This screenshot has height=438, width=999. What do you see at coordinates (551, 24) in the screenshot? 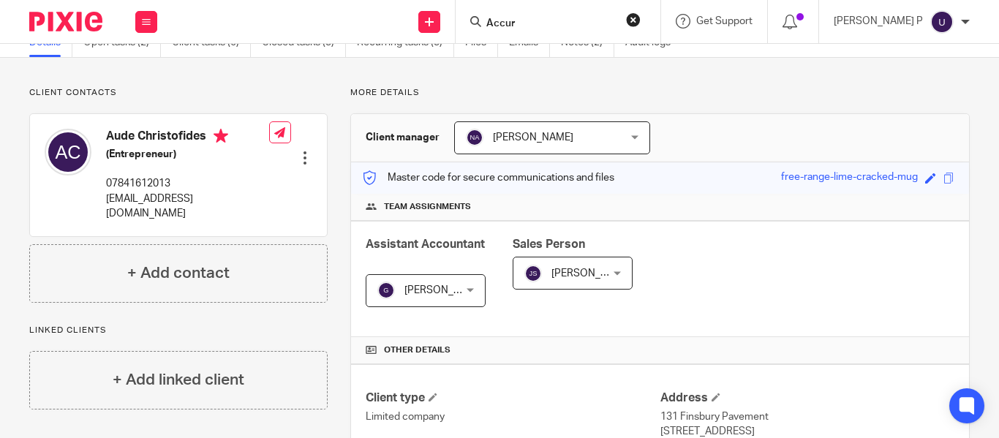
I see `input: Search` at bounding box center [551, 24].